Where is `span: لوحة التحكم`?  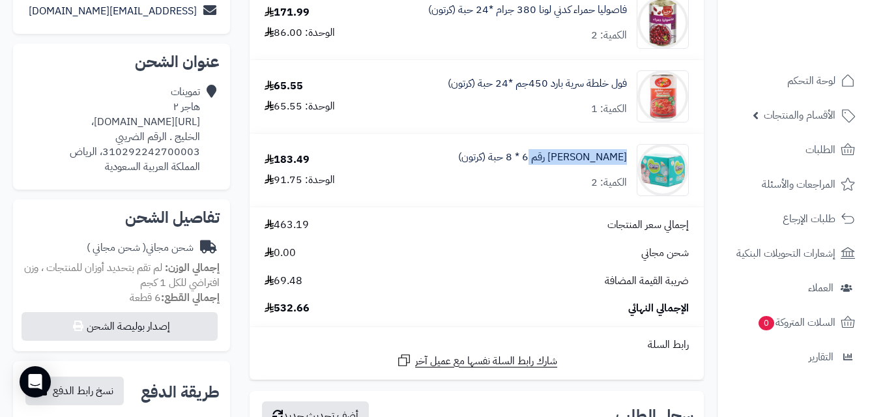 span: لوحة التحكم is located at coordinates (812, 81).